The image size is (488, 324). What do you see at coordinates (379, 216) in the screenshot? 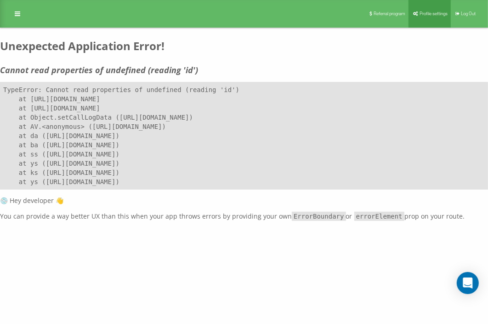
I see `code: errorElement` at bounding box center [379, 216].